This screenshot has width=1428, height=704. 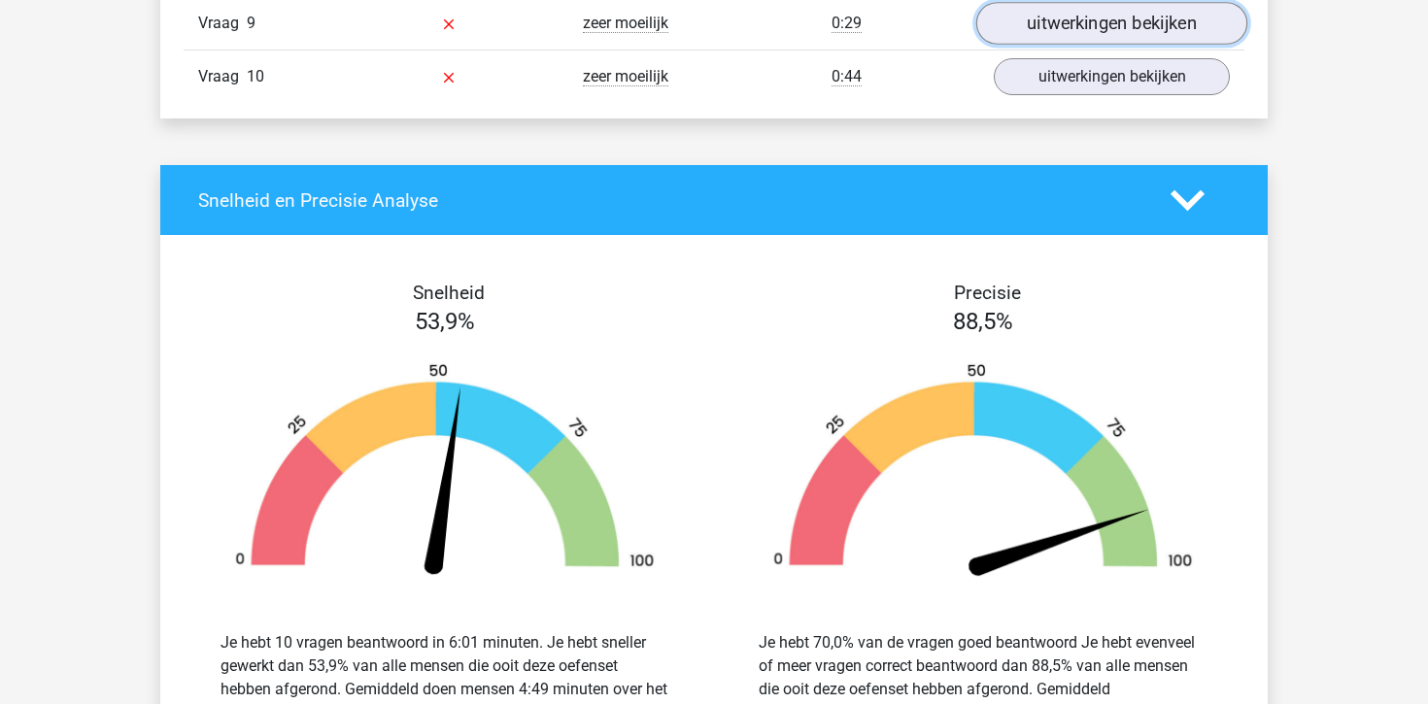 What do you see at coordinates (256, 76) in the screenshot?
I see `span: 10` at bounding box center [256, 76].